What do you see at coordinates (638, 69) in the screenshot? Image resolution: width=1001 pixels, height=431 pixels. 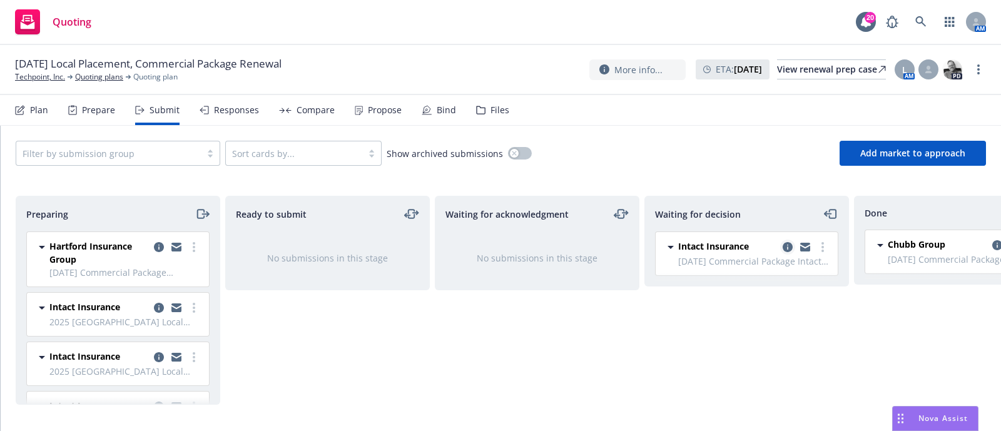 I see `span: More info...` at bounding box center [638, 69].